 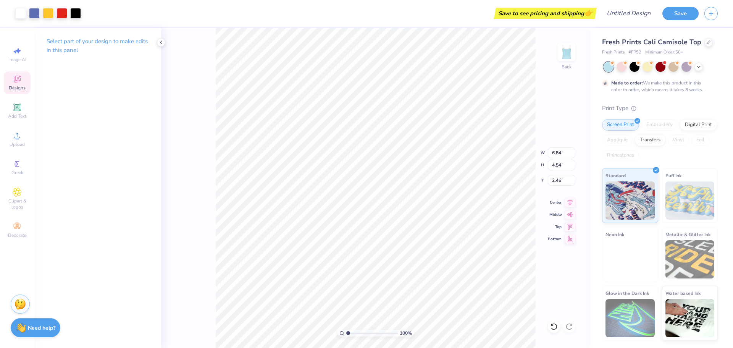 I want to click on span: Standard, so click(x=616, y=175).